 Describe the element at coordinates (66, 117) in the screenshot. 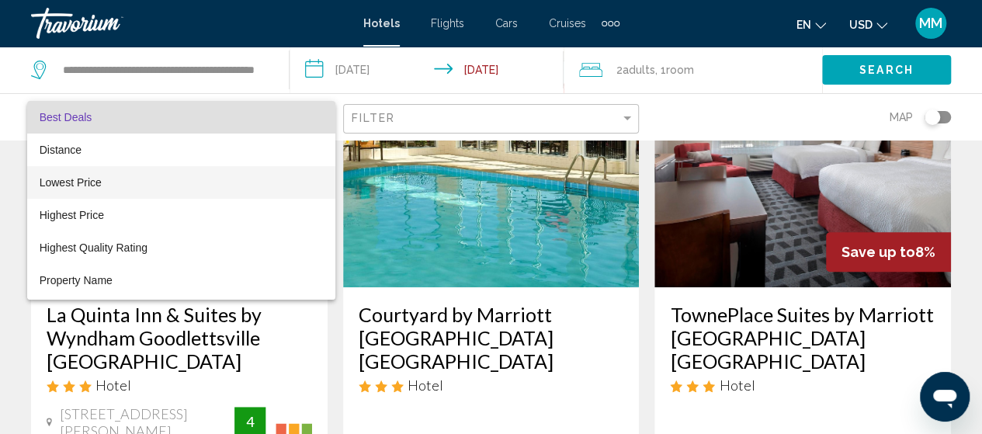

I see `span: Best Deals` at that location.